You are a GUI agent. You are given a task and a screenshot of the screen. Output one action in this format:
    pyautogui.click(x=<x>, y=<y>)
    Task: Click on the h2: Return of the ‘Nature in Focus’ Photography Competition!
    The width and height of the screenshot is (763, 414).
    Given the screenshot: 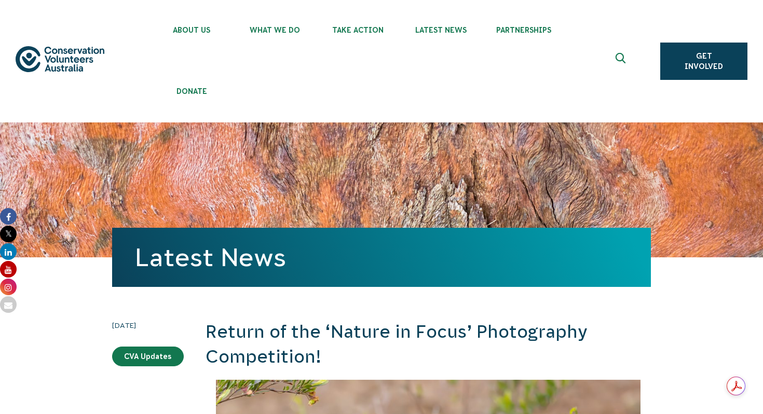 What is the action you would take?
    pyautogui.click(x=428, y=344)
    